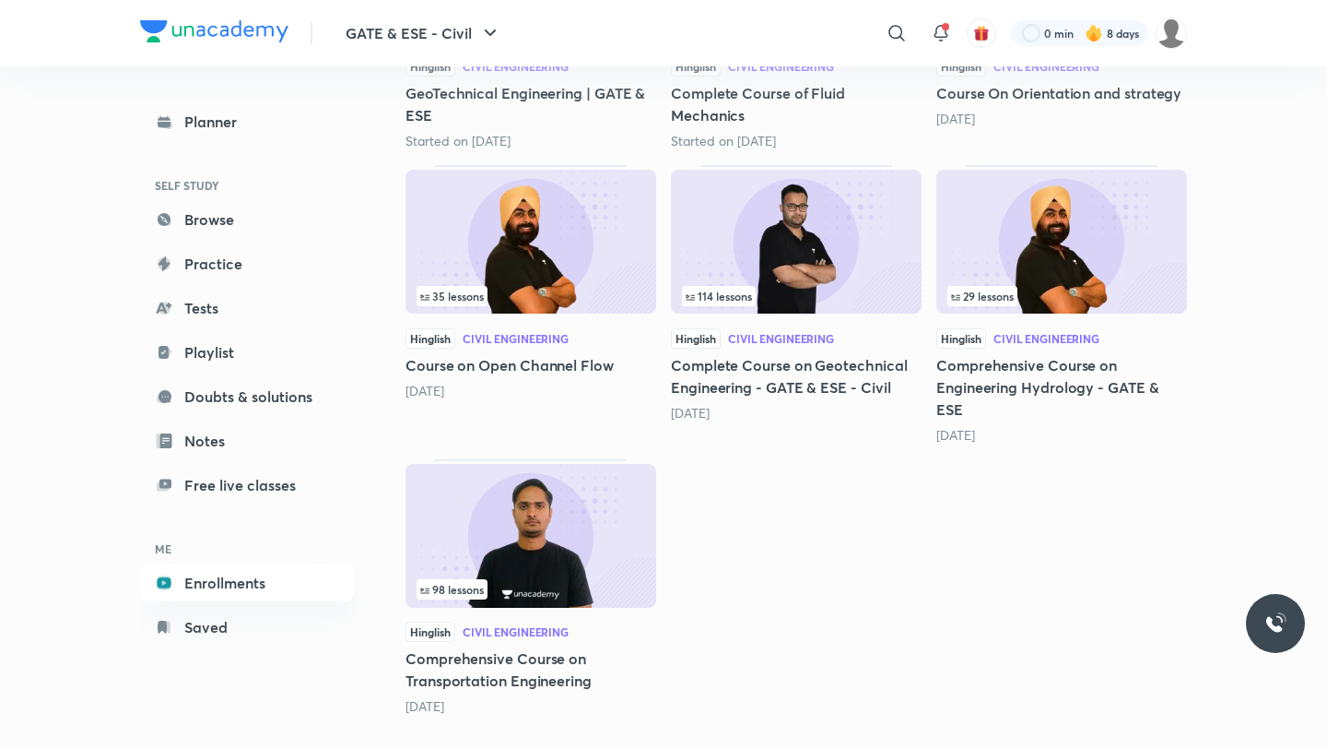 The image size is (1327, 749). I want to click on h5: Complete Course on Geotechnical Engineering - GATE & ESE - Civil, so click(796, 376).